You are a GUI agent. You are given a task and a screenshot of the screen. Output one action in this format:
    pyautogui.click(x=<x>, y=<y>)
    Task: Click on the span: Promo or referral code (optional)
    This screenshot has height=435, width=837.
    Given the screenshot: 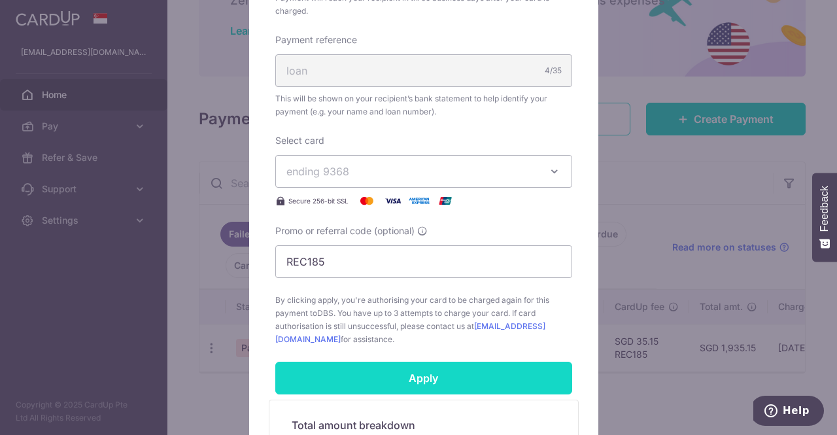 What is the action you would take?
    pyautogui.click(x=344, y=231)
    